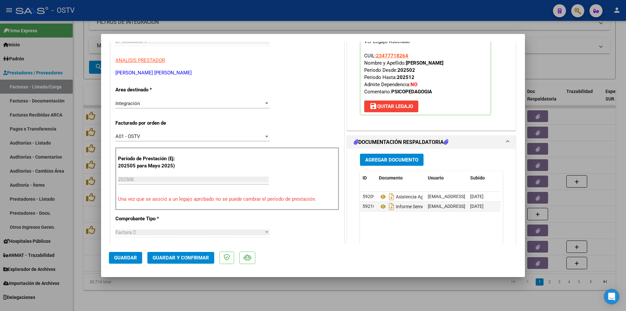 The height and width of the screenshot is (311, 626). What do you see at coordinates (369, 196) in the screenshot?
I see `span: 59209` at bounding box center [369, 196].